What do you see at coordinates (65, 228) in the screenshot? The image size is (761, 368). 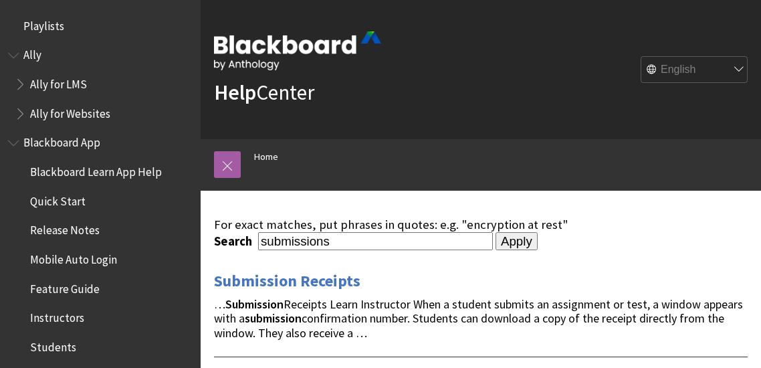 I see `span: Release Notes` at bounding box center [65, 228].